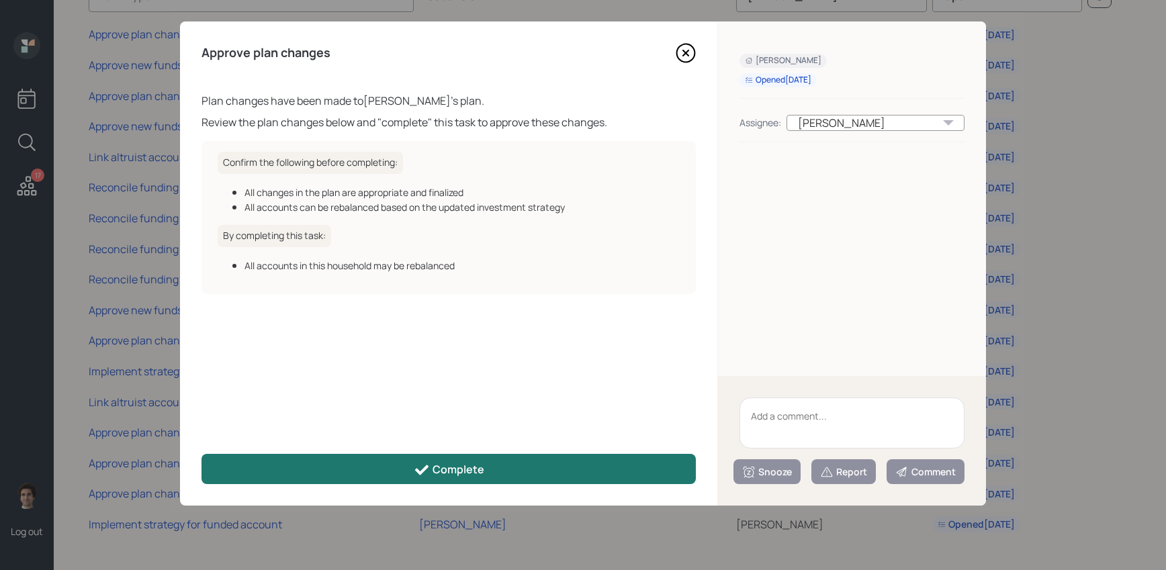 This screenshot has height=570, width=1166. I want to click on button: Complete, so click(449, 469).